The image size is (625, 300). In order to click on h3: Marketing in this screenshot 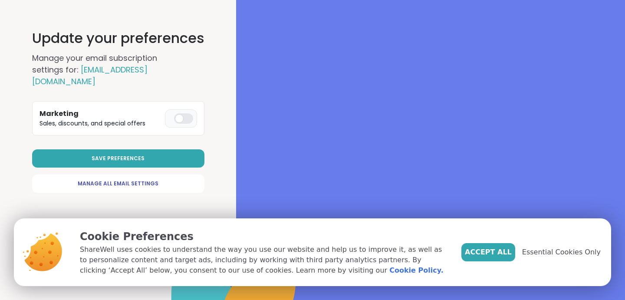, I will do `click(100, 114)`.